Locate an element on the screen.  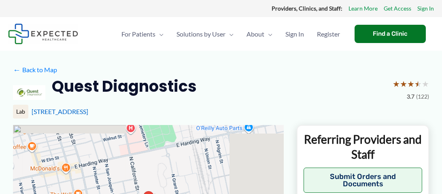
a: Learn More is located at coordinates (363, 9).